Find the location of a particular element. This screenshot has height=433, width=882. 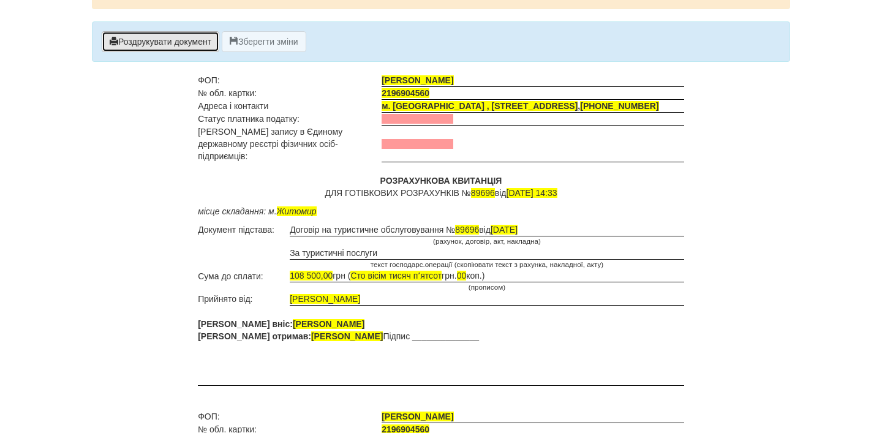

td: Договір на туристичне обслуговування № від is located at coordinates (487, 230).